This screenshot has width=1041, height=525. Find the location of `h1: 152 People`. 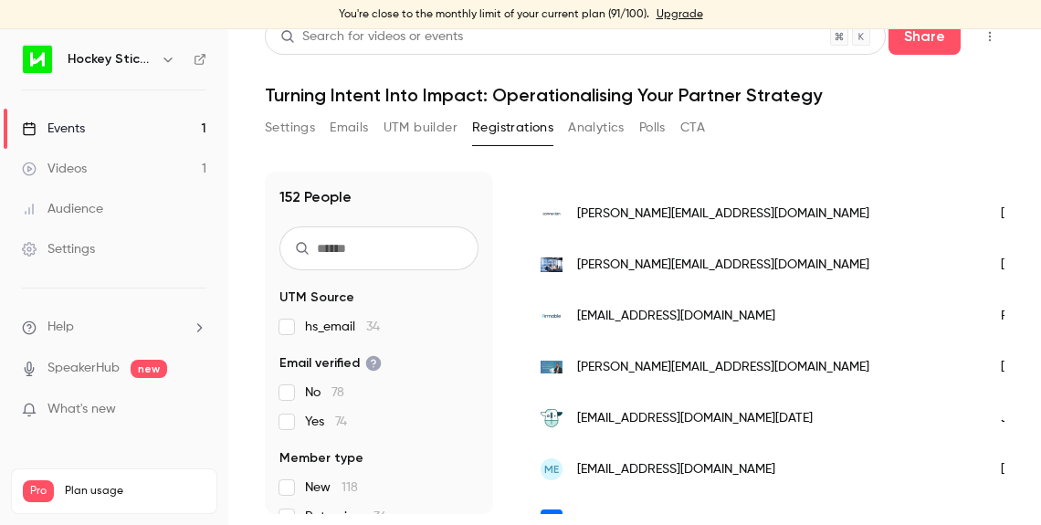

h1: 152 People is located at coordinates (315, 197).